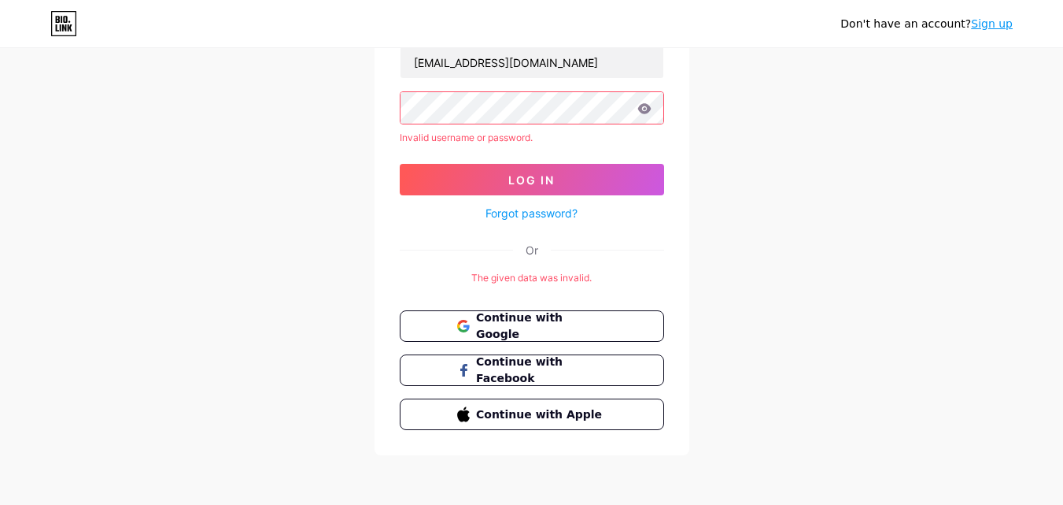  I want to click on button: Continue with Google, so click(532, 326).